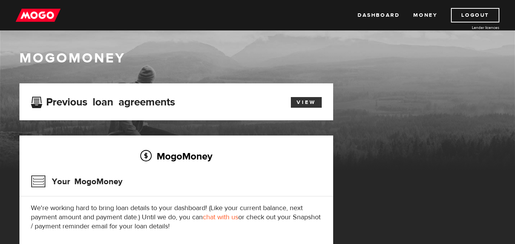  I want to click on a: Dashboard, so click(379, 15).